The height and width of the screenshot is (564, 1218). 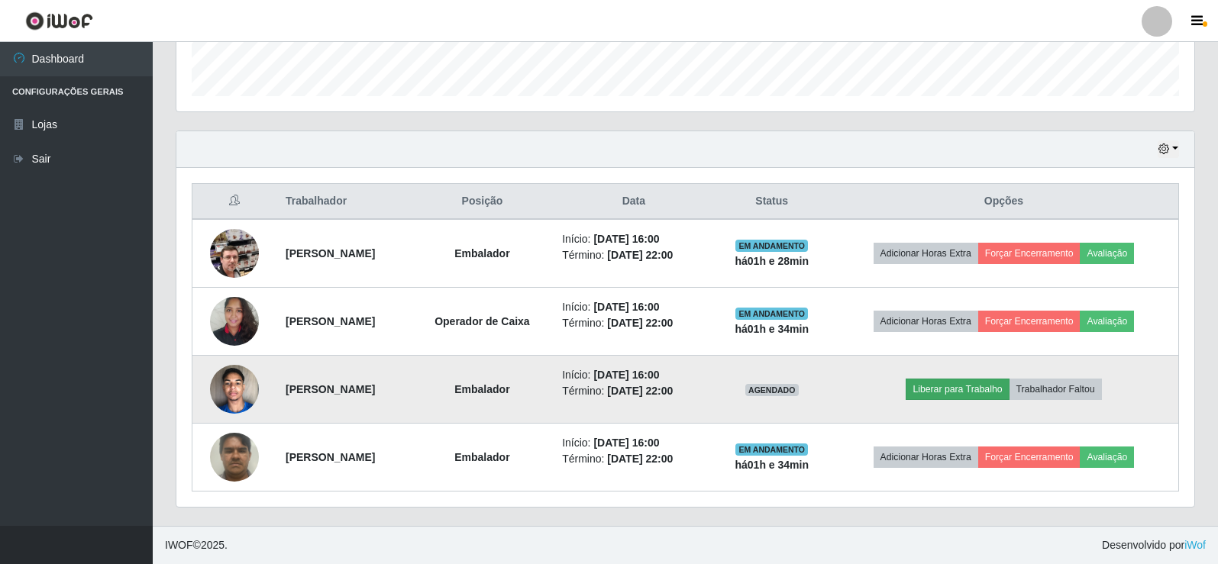 What do you see at coordinates (234, 457) in the screenshot?
I see `img: 1752587880902.jpeg` at bounding box center [234, 457].